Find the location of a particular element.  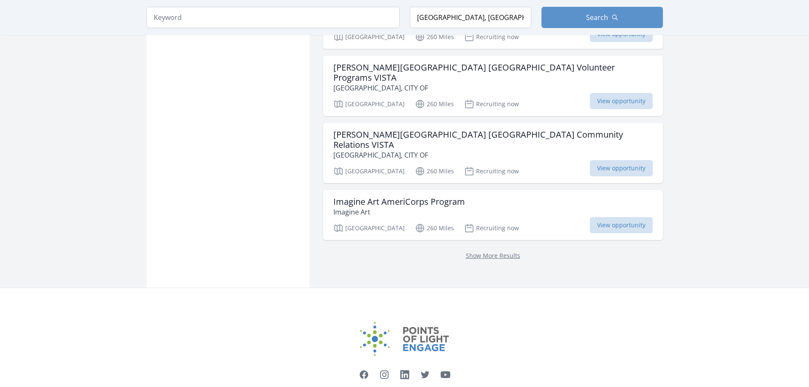

img: Points of Light Engage is located at coordinates (405, 339).